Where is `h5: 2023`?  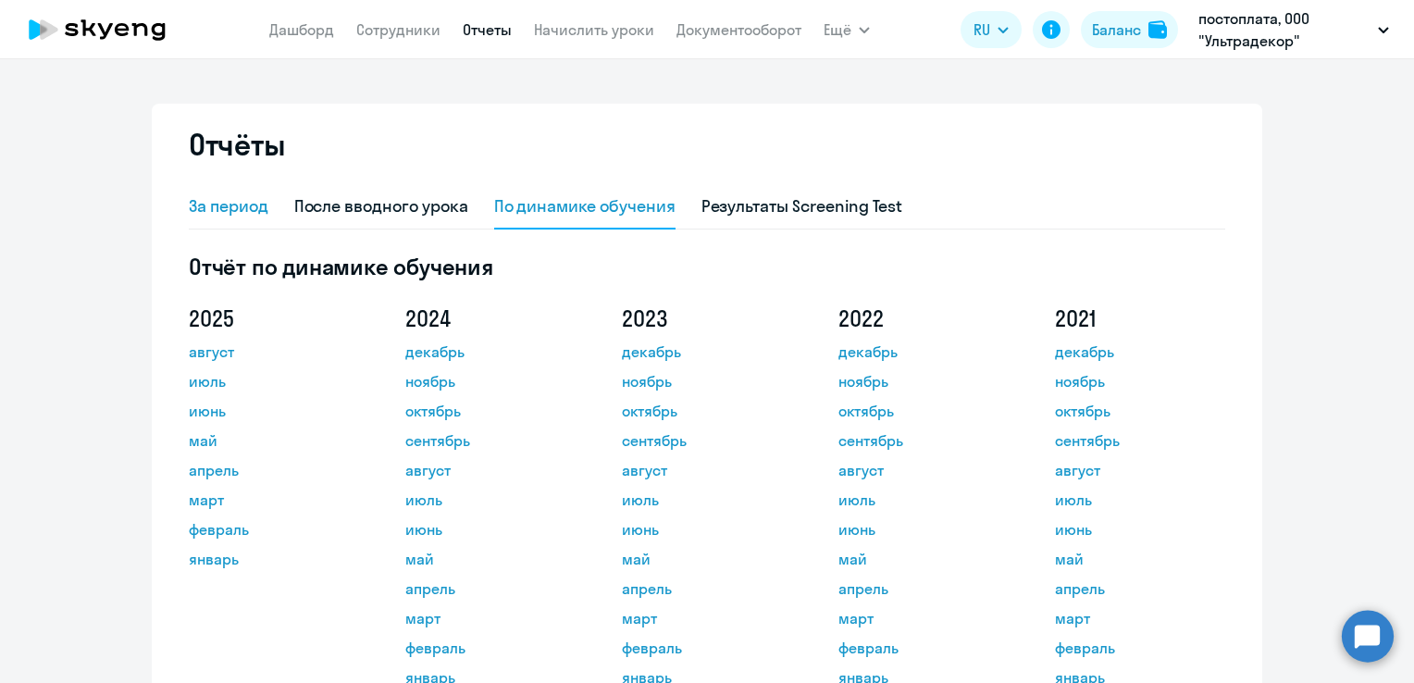 h5: 2023 is located at coordinates (705, 318).